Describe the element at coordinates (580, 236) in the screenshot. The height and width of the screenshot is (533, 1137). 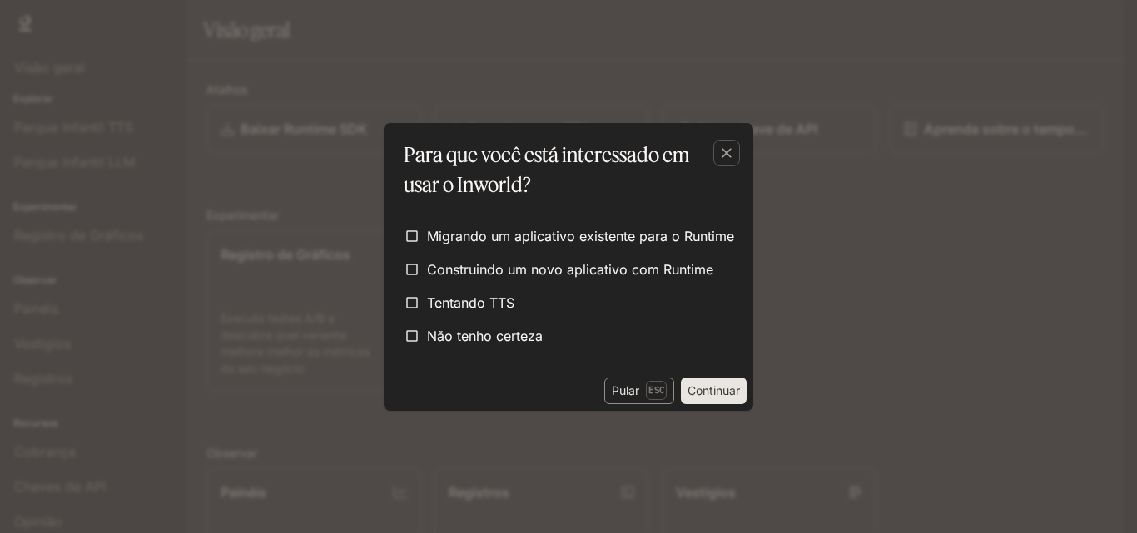
I see `font: Migrando um aplicativo existente para o Runtime` at that location.